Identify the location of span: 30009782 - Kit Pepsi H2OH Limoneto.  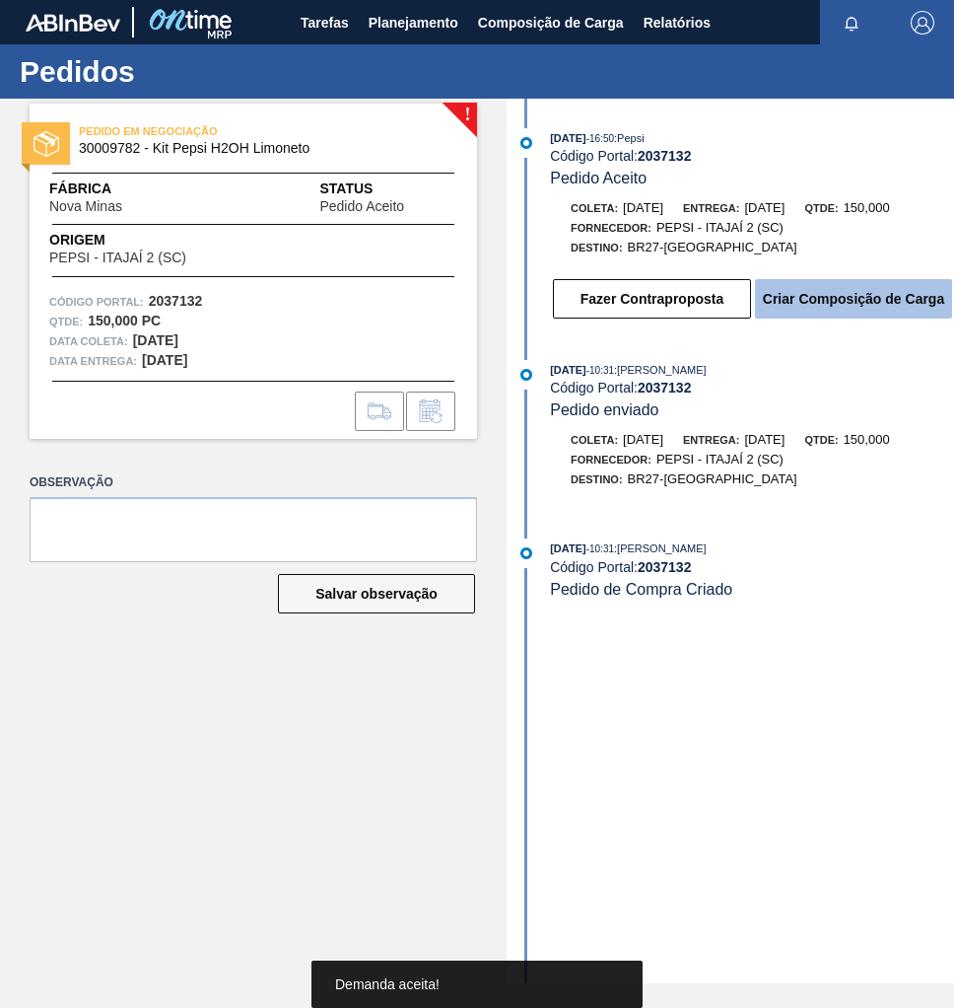
(257, 148).